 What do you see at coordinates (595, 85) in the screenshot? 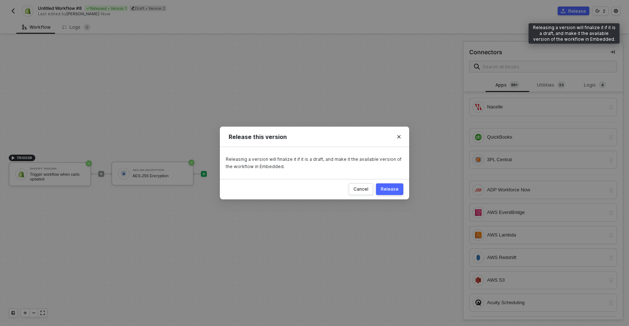
I see `div: Logic` at bounding box center [595, 85].